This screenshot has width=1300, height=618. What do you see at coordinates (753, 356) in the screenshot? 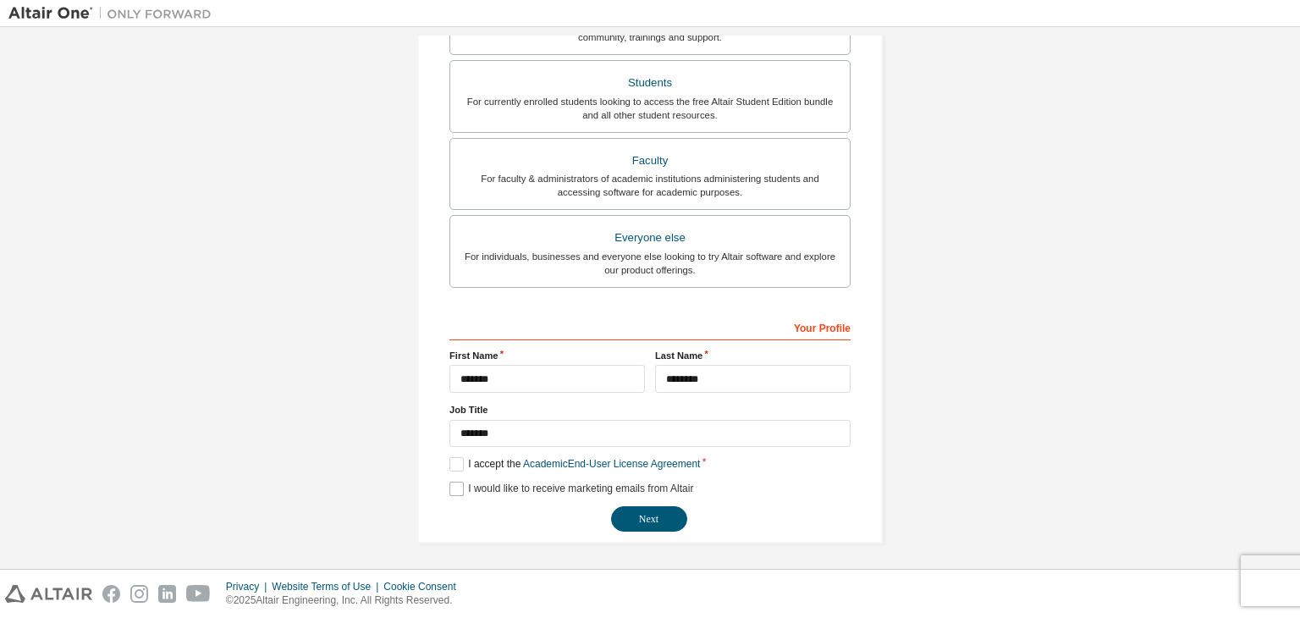
I see `label: Last Name` at bounding box center [753, 356].